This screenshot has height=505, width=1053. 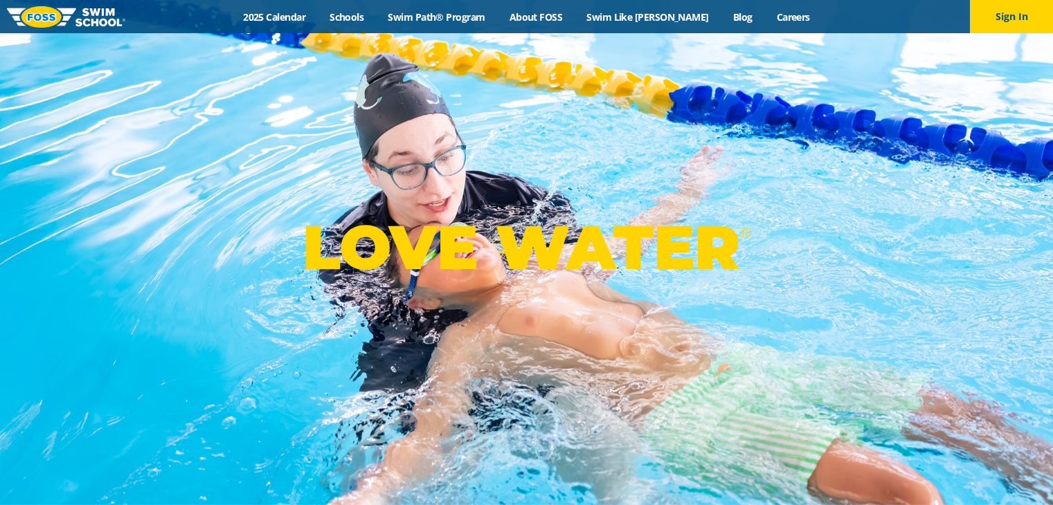 What do you see at coordinates (536, 17) in the screenshot?
I see `a: About FOSS` at bounding box center [536, 17].